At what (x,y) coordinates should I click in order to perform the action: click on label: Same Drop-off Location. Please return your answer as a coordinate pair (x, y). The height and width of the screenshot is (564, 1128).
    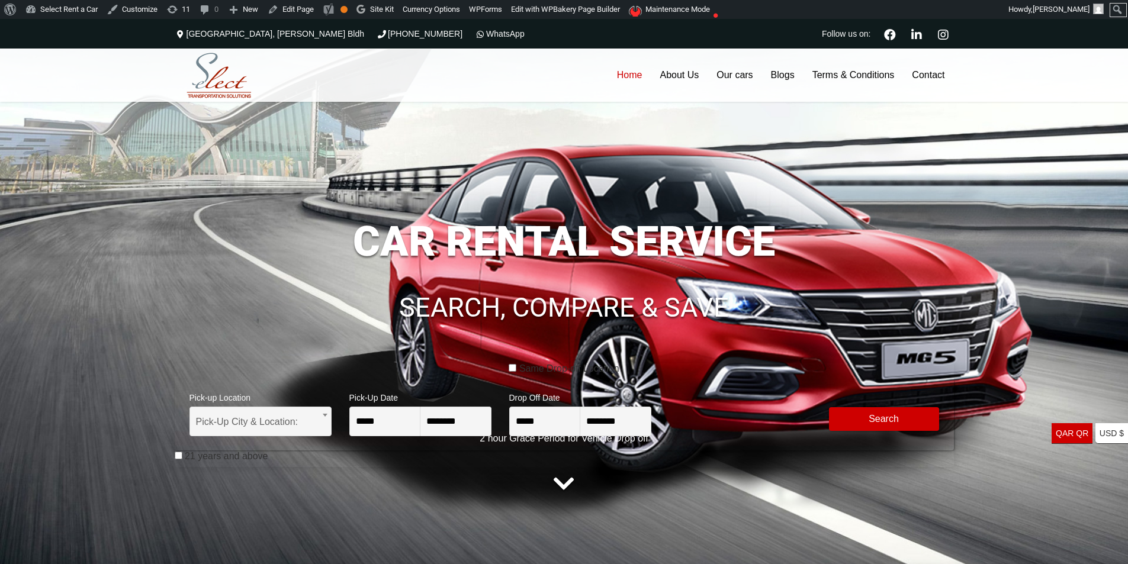
    Looking at the image, I should click on (569, 369).